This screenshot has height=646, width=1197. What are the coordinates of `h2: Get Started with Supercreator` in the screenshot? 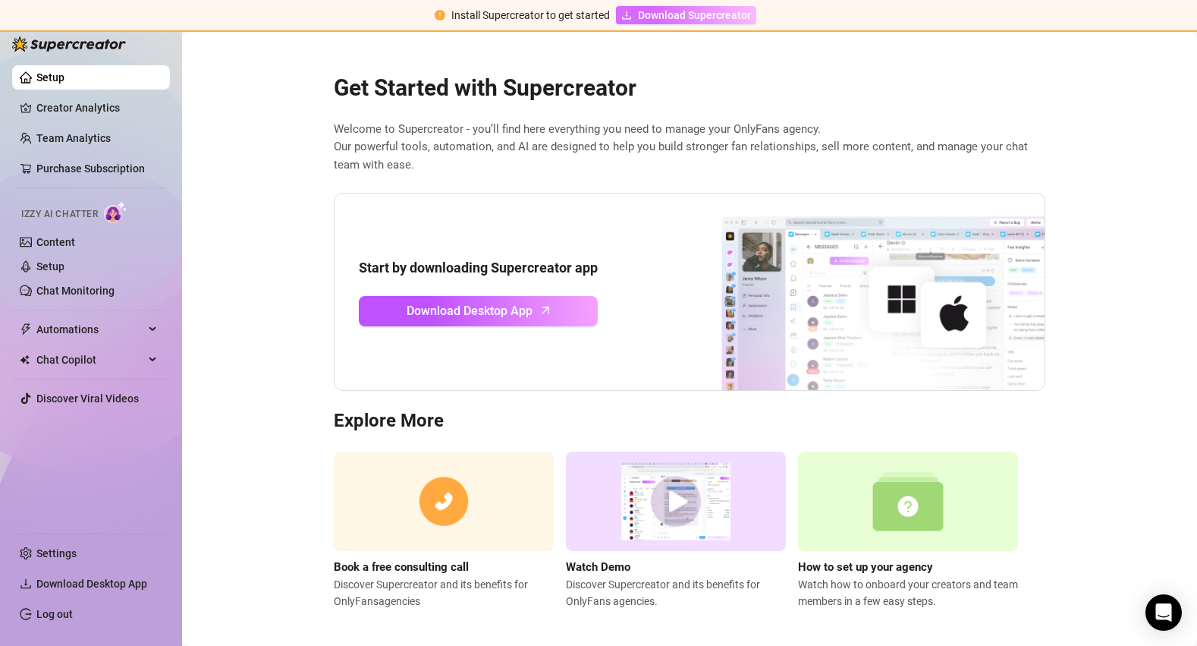 It's located at (690, 88).